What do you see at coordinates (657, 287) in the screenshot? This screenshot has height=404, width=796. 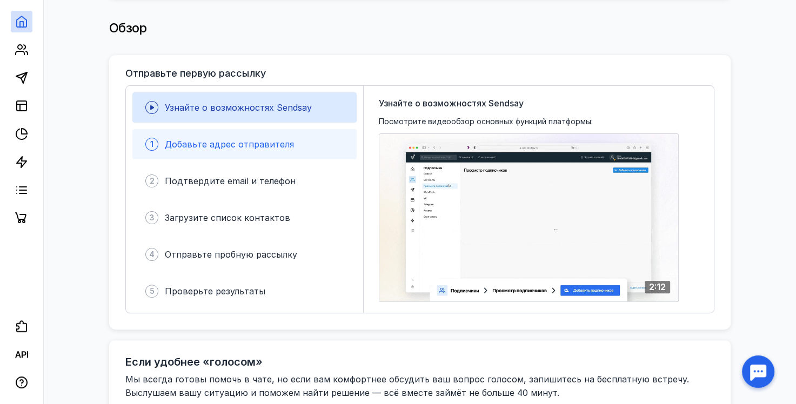 I see `div: 2:12` at bounding box center [657, 287].